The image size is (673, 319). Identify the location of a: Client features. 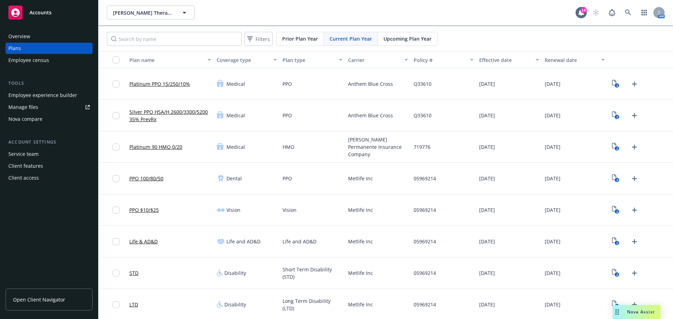
(49, 166).